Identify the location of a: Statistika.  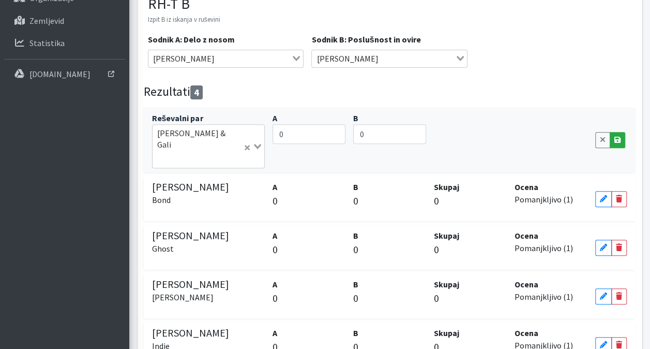
(65, 43).